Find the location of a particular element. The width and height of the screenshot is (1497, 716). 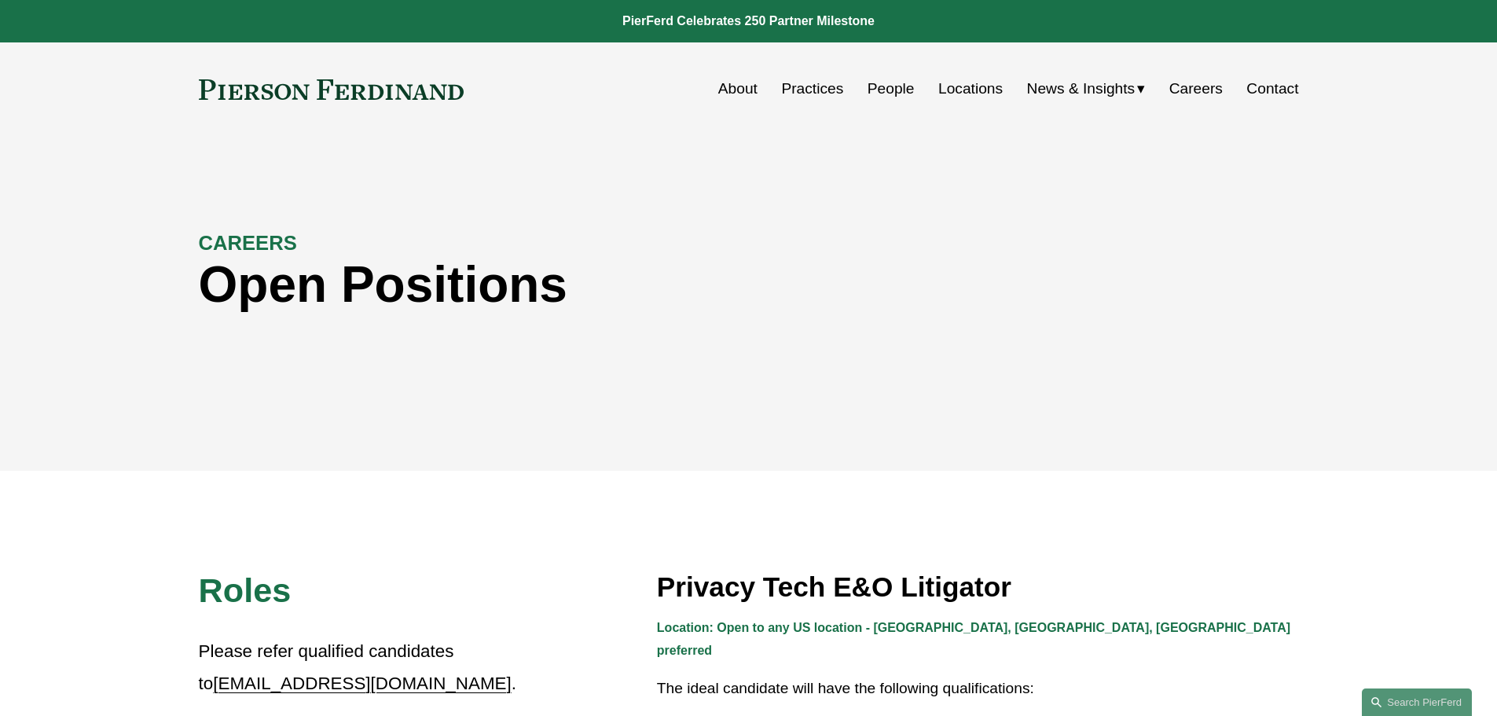

h3: Privacy Tech E&O Litigator is located at coordinates (977, 587).